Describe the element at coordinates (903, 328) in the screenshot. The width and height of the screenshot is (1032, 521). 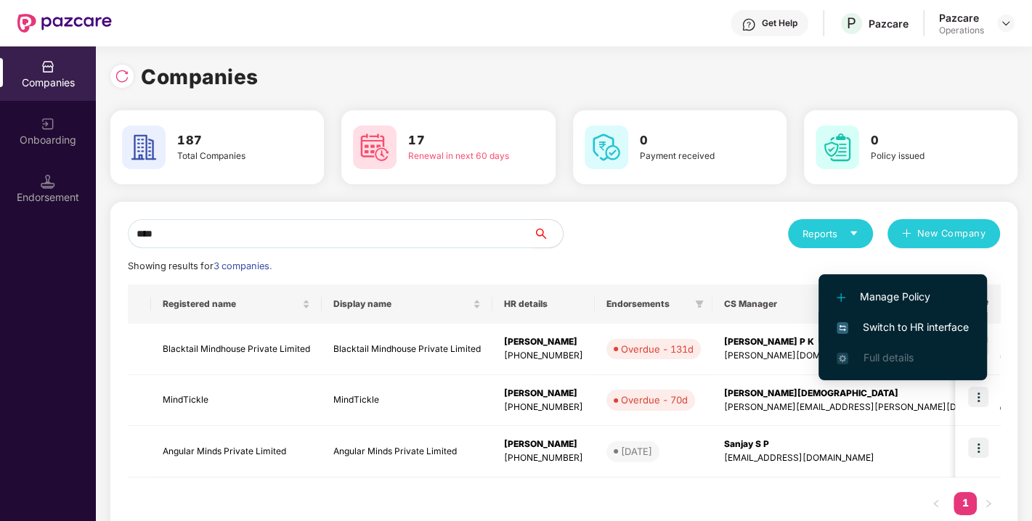
I see `span: Switch to HR interface` at that location.